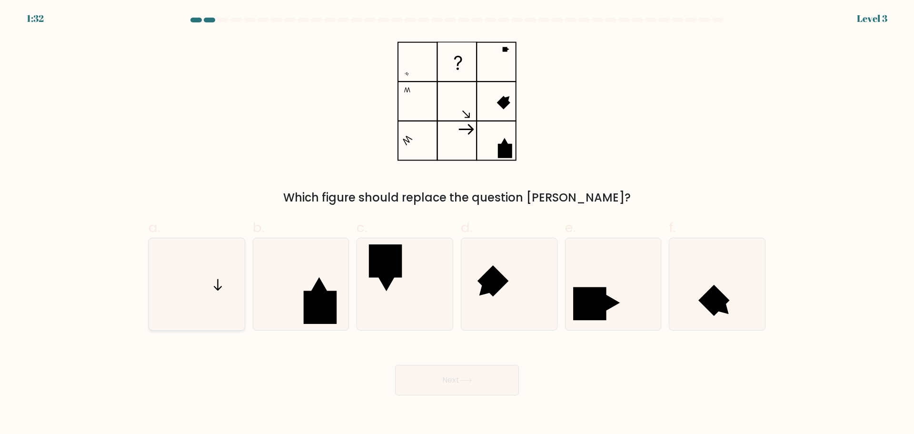 The image size is (914, 434). I want to click on button: Next, so click(457, 380).